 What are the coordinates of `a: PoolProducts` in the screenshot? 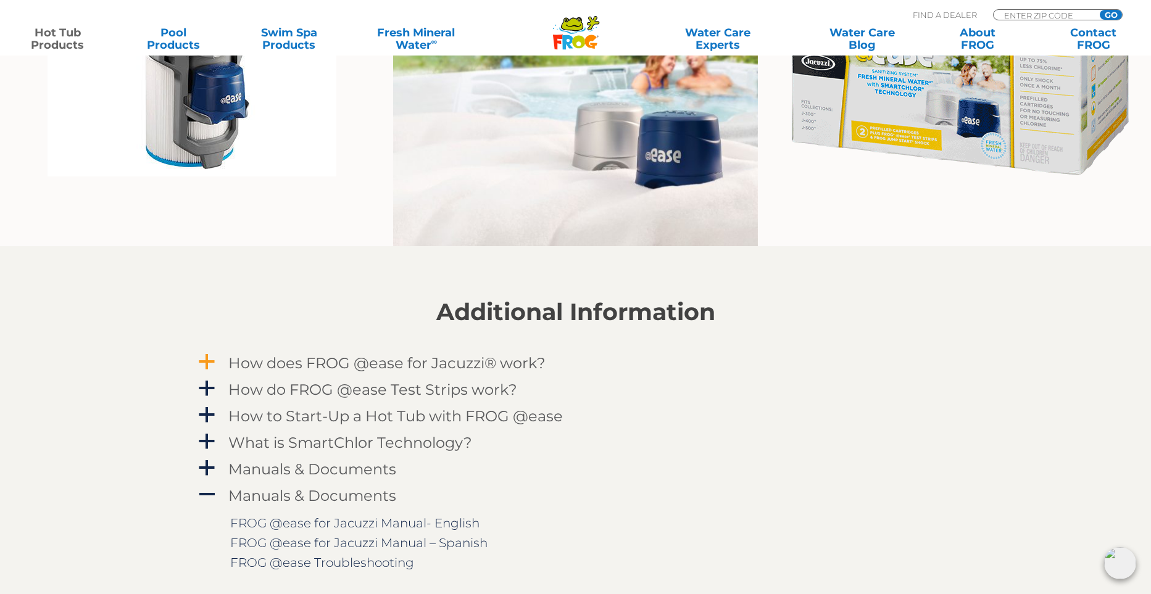 It's located at (173, 39).